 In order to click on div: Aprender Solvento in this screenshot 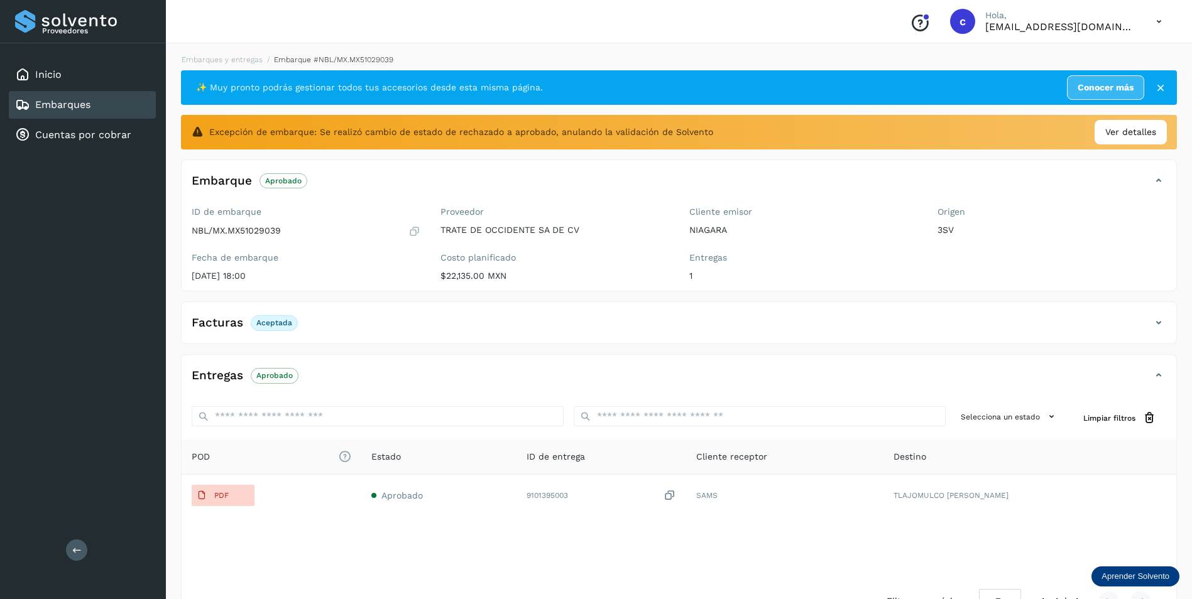, I will do `click(1135, 577)`.